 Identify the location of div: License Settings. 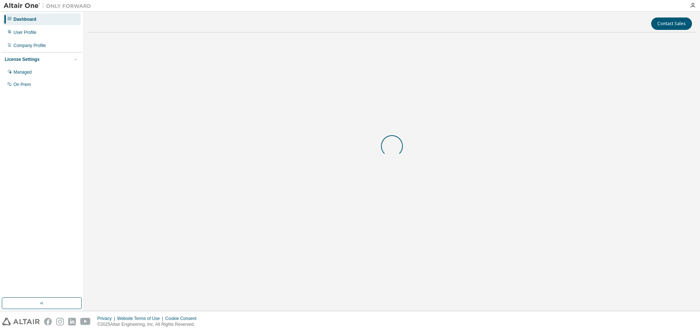
(22, 59).